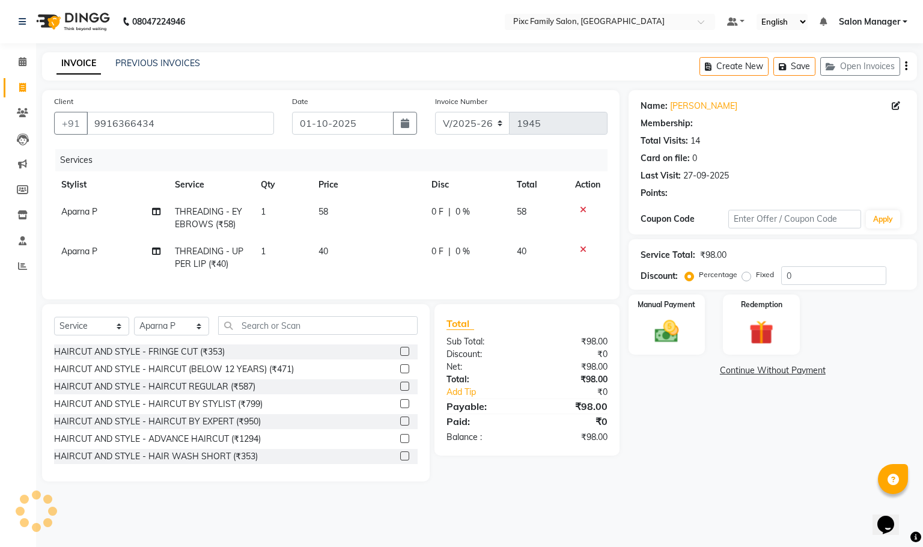 The image size is (923, 547). I want to click on div: HAIRCUT AND STYLE - HAIRCUT REGULAR (₹587), so click(154, 386).